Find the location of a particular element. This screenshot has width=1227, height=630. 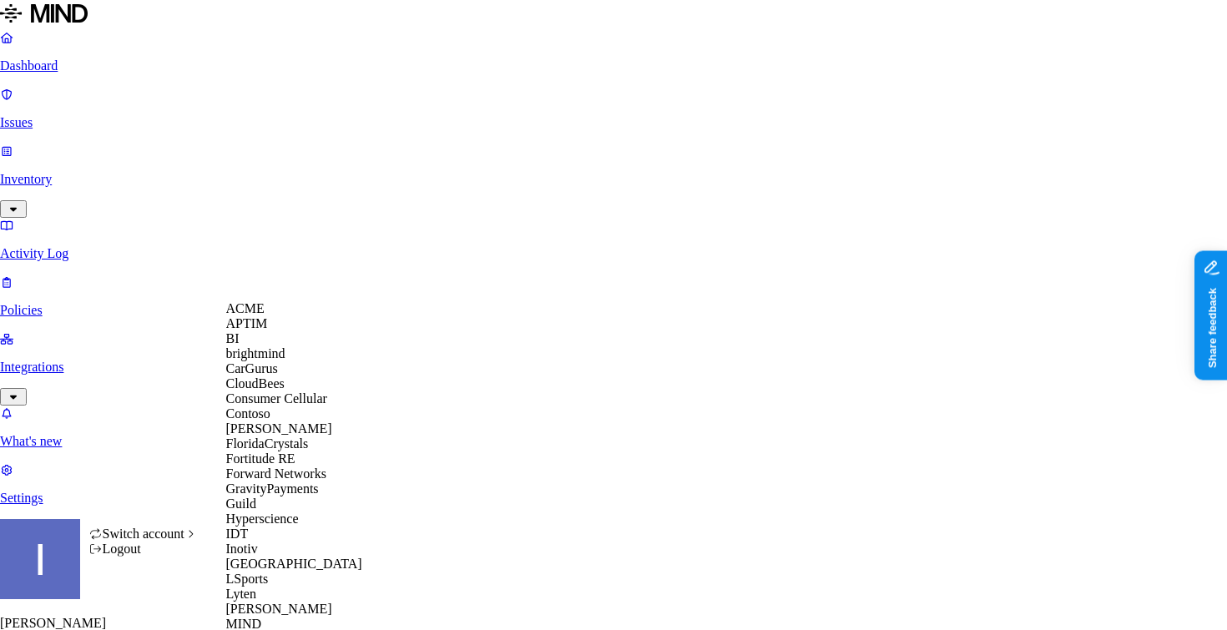

span: Forward Networks is located at coordinates (276, 473).